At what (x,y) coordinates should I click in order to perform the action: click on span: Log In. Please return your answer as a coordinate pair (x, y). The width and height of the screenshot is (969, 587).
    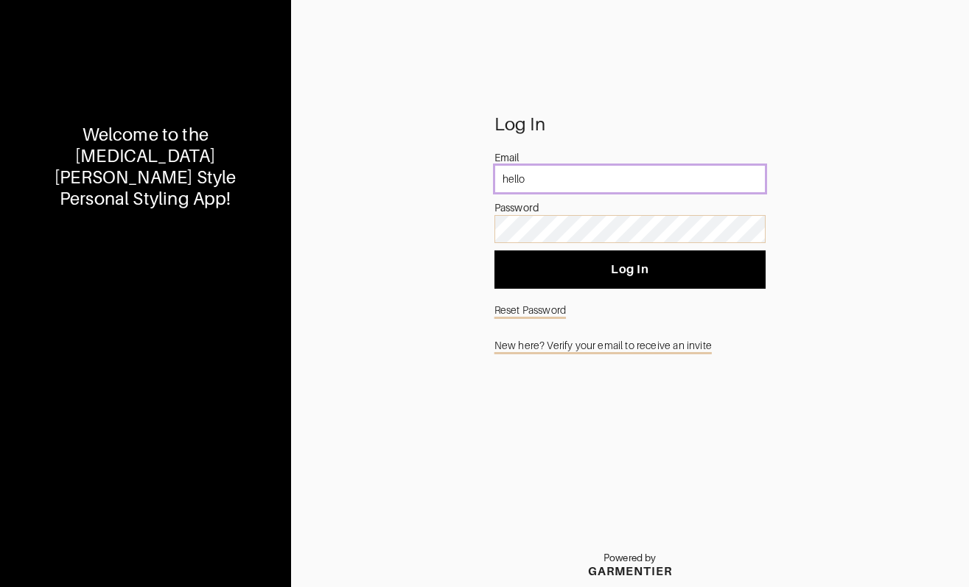
    Looking at the image, I should click on (630, 270).